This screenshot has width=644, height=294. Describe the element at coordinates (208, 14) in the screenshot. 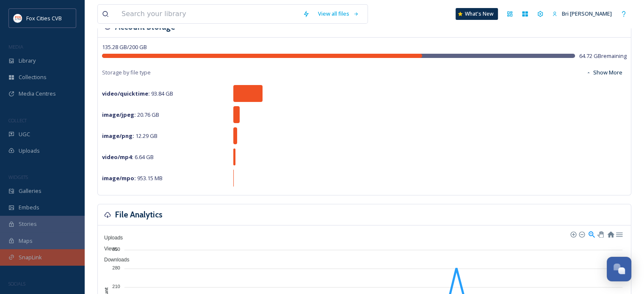

I see `input: Search your library` at that location.